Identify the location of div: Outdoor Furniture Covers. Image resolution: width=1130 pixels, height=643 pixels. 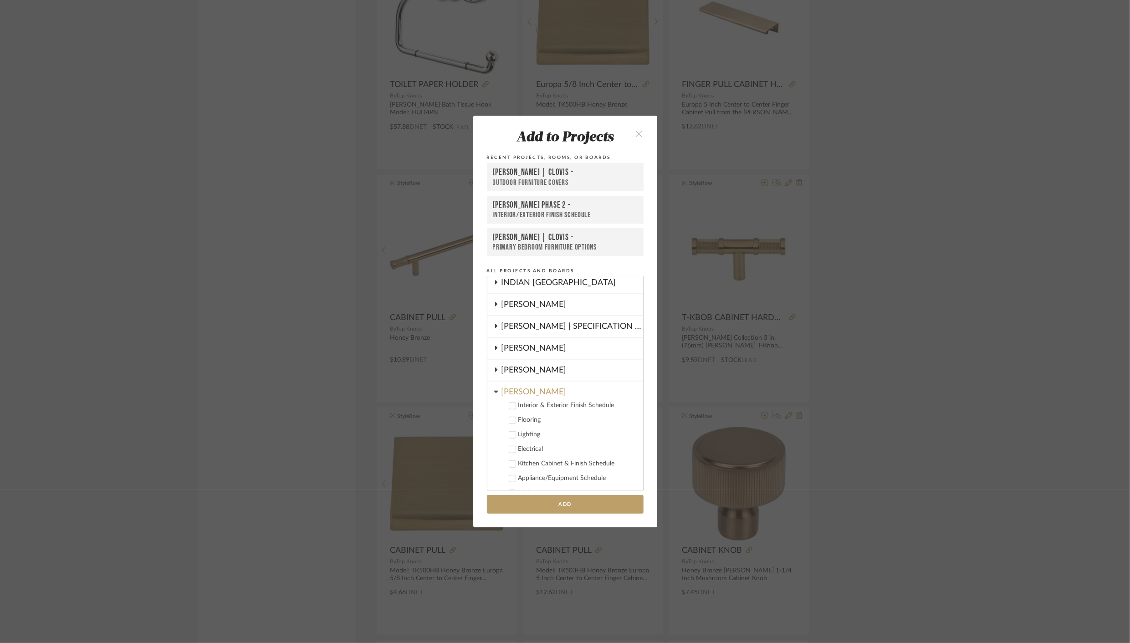
(565, 183).